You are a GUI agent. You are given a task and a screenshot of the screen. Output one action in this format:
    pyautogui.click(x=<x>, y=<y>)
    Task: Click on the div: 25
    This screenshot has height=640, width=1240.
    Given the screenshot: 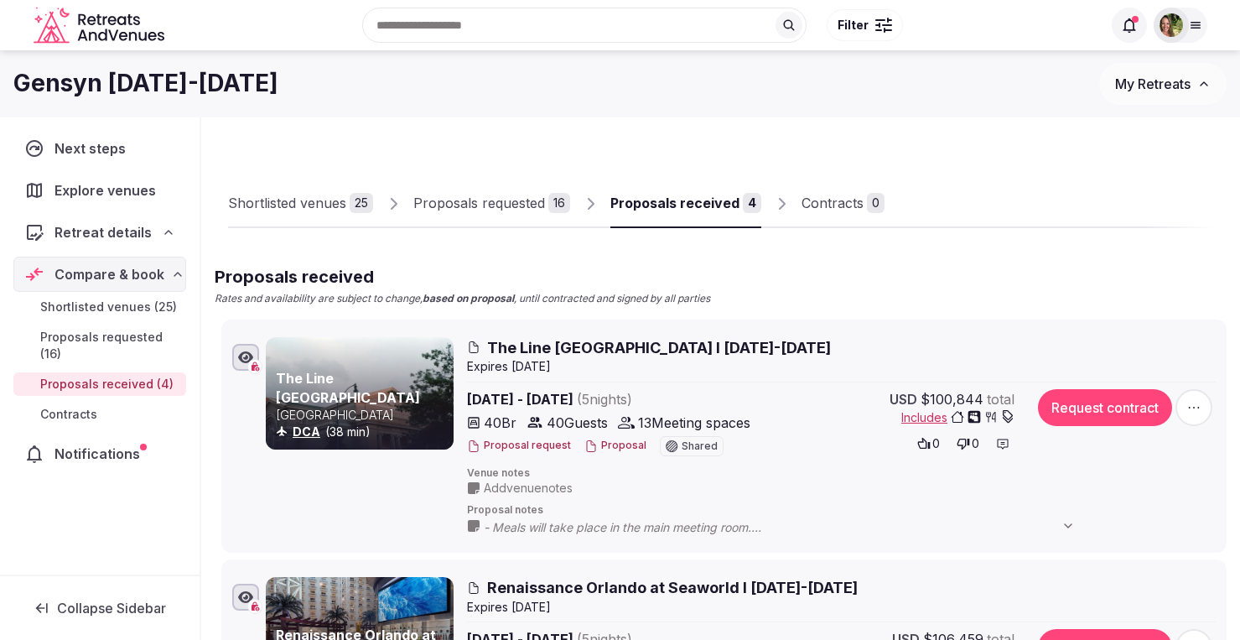 What is the action you would take?
    pyautogui.click(x=361, y=203)
    